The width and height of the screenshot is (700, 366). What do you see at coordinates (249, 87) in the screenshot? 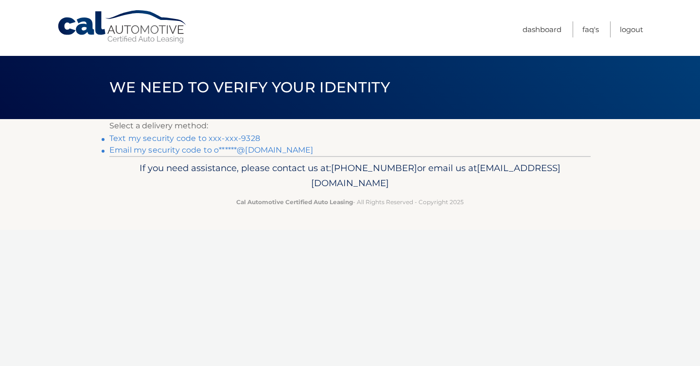
I see `span: We need to verify your identity` at bounding box center [249, 87].